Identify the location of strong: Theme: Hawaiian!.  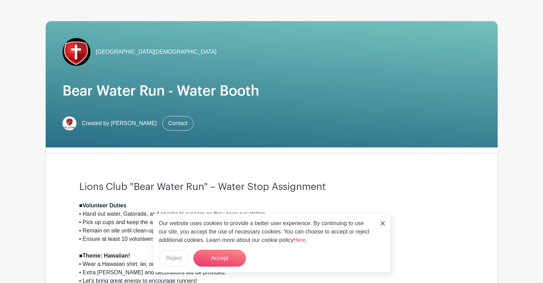
(106, 256).